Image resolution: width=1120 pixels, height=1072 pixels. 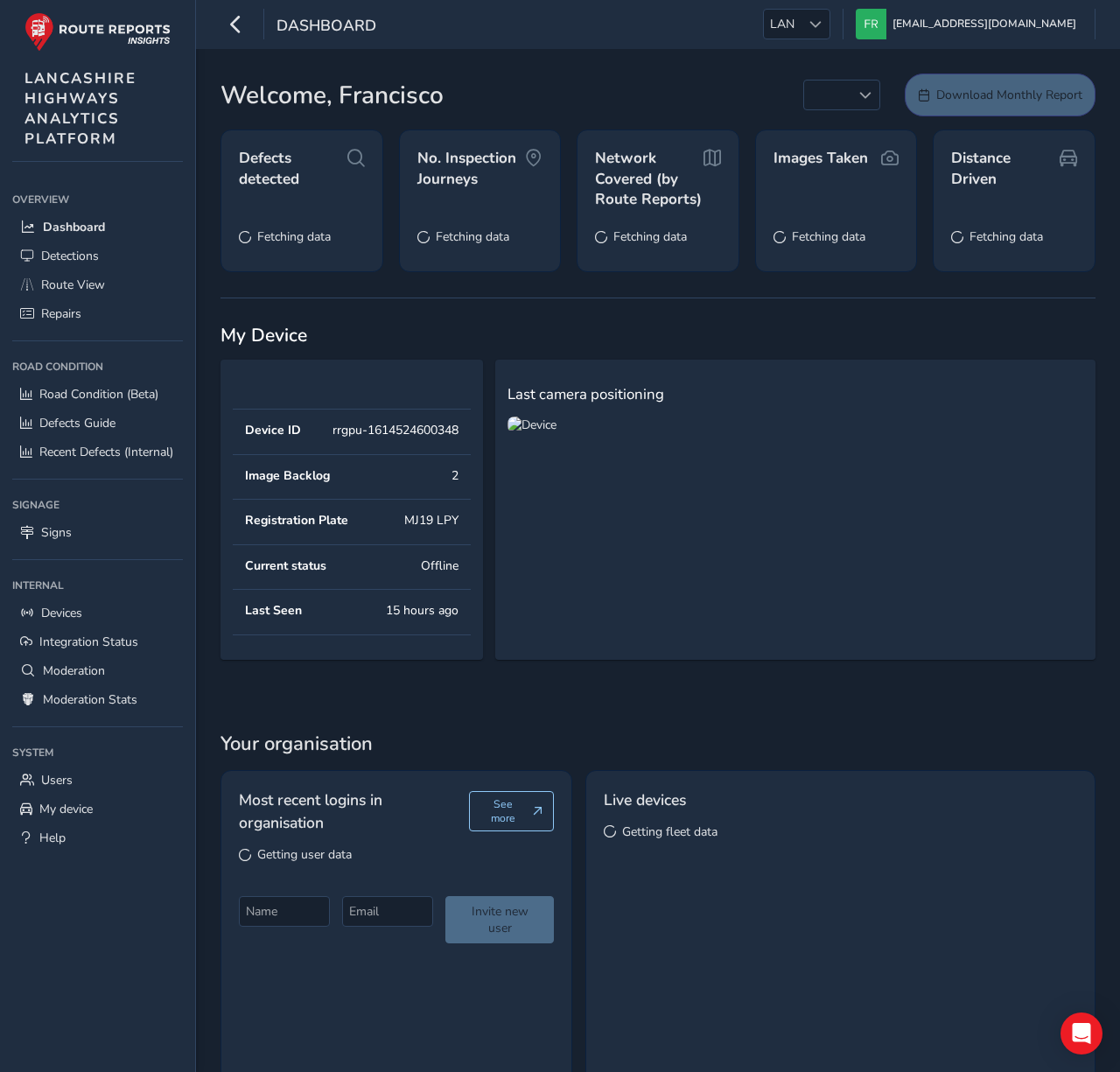 What do you see at coordinates (439, 565) in the screenshot?
I see `div: Offline` at bounding box center [439, 565].